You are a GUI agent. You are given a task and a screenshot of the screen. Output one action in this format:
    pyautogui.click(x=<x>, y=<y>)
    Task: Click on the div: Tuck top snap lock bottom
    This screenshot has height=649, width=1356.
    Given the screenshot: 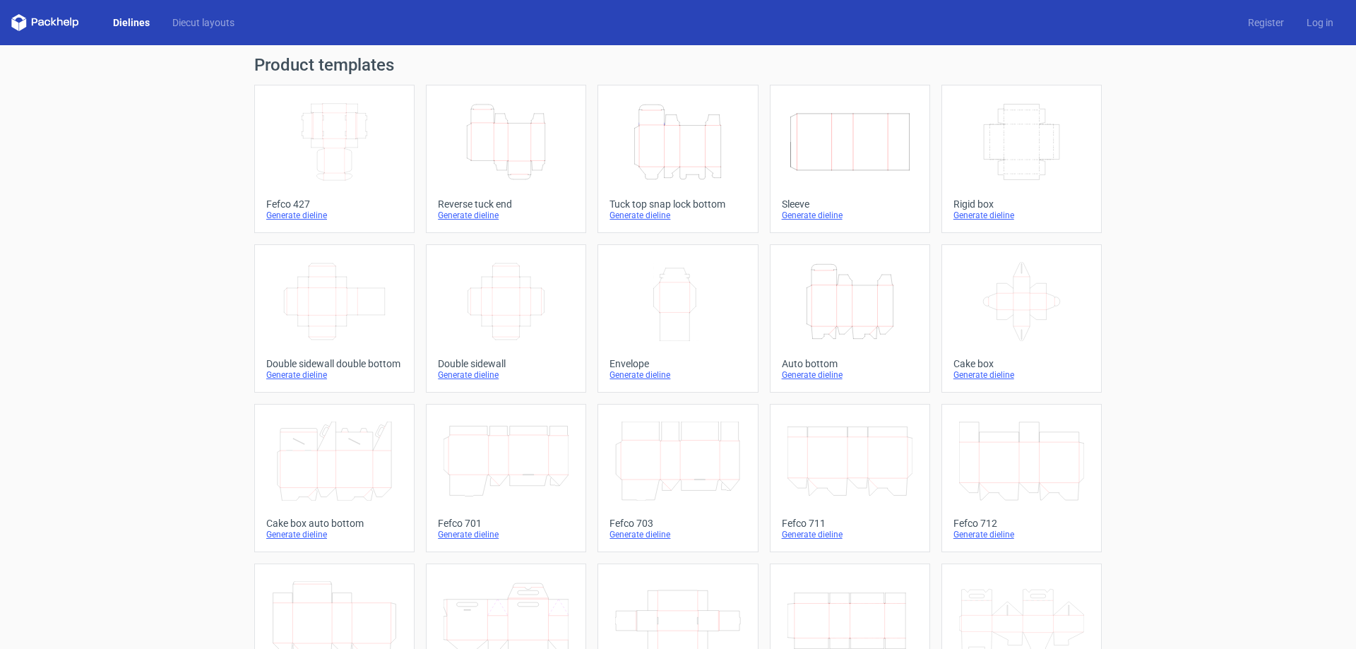 What is the action you would take?
    pyautogui.click(x=677, y=204)
    